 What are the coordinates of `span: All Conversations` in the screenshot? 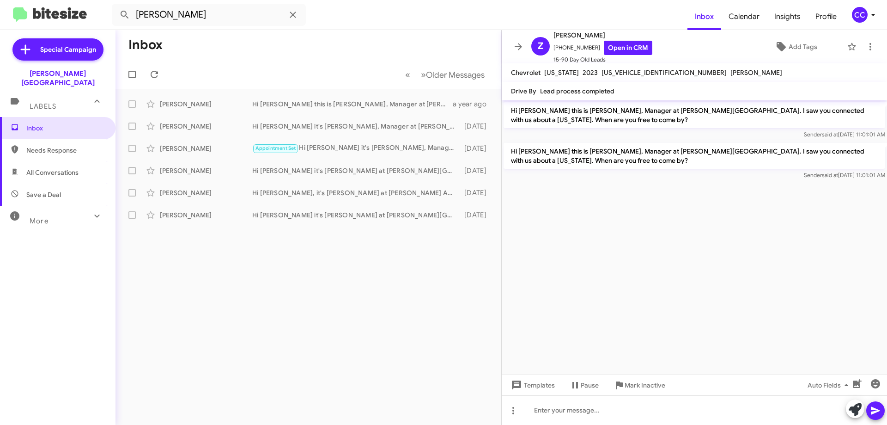 It's located at (52, 172).